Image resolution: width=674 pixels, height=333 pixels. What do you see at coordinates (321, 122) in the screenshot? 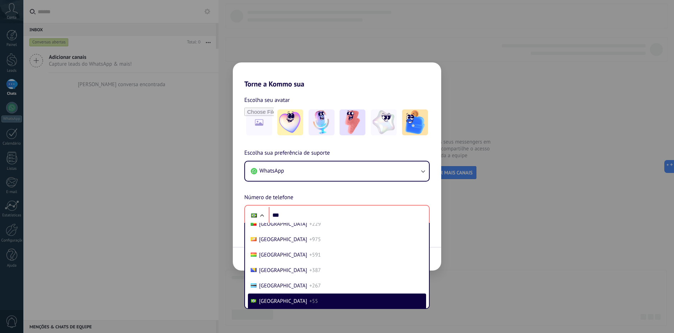
I see `img: -2.jpeg` at bounding box center [321, 122].